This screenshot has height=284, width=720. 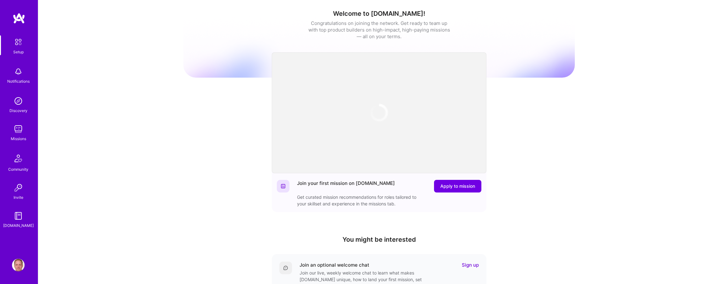 I want to click on img: discovery, so click(x=18, y=101).